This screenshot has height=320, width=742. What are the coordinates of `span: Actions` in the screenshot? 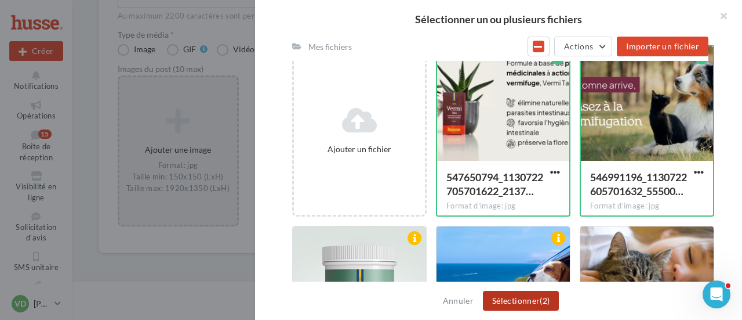 It's located at (579, 46).